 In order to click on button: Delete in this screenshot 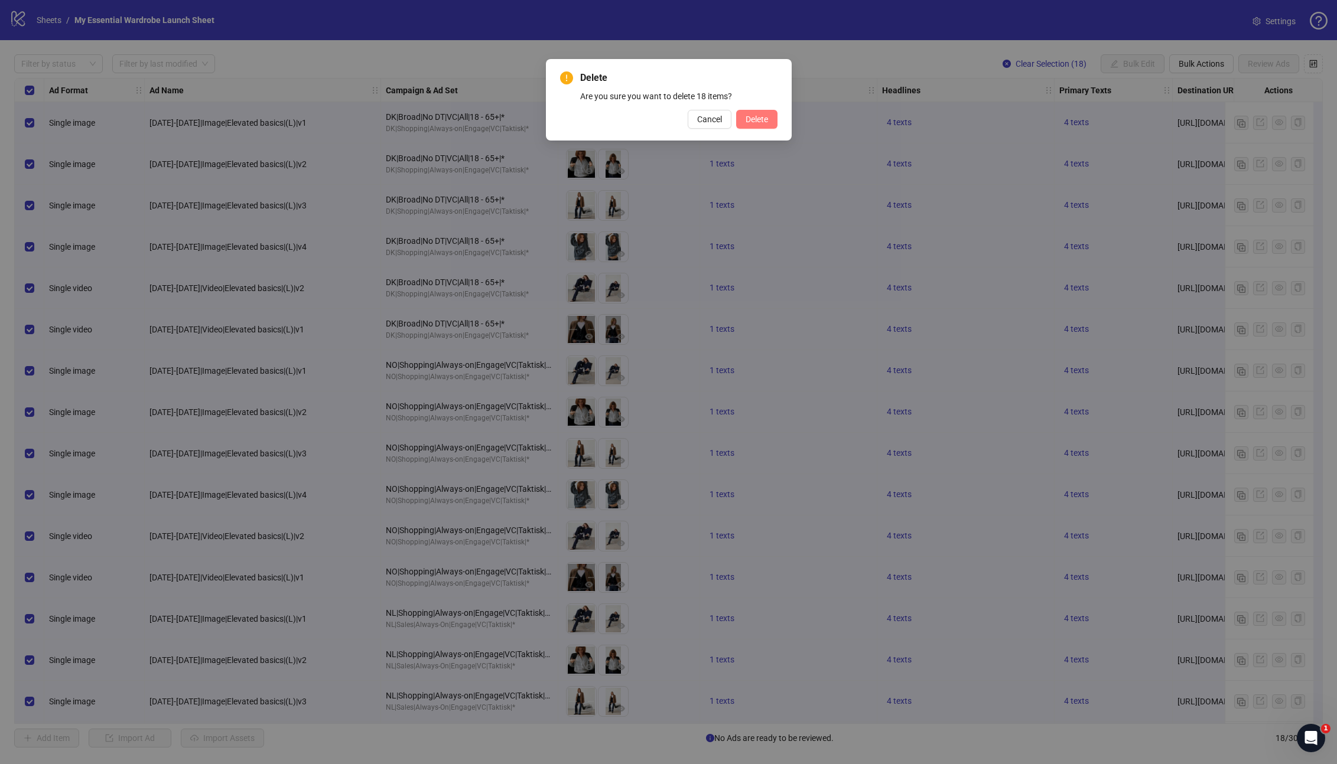, I will do `click(757, 119)`.